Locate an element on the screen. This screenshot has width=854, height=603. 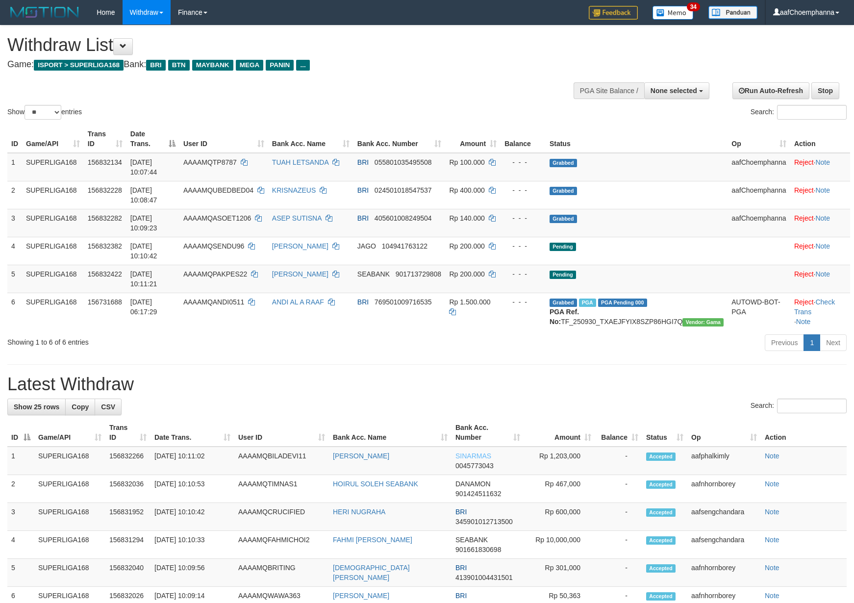
td: AAAAMQBRITING is located at coordinates (282, 573).